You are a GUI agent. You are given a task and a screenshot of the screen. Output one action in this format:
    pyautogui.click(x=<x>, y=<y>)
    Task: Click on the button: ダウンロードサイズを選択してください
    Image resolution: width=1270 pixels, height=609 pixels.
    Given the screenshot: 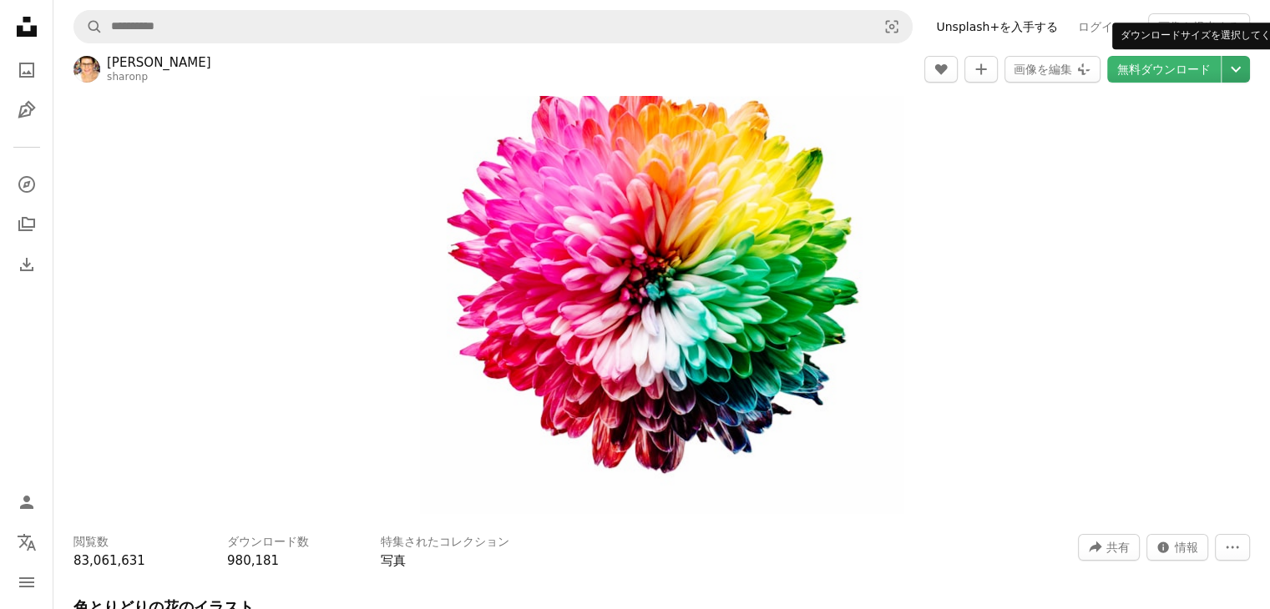 What is the action you would take?
    pyautogui.click(x=1235, y=69)
    